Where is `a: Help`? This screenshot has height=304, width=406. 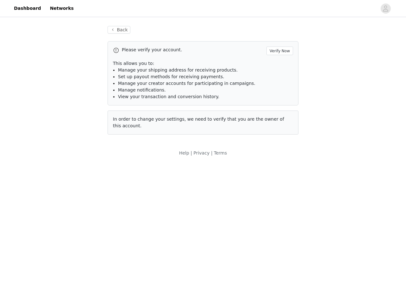
a: Help is located at coordinates (184, 153).